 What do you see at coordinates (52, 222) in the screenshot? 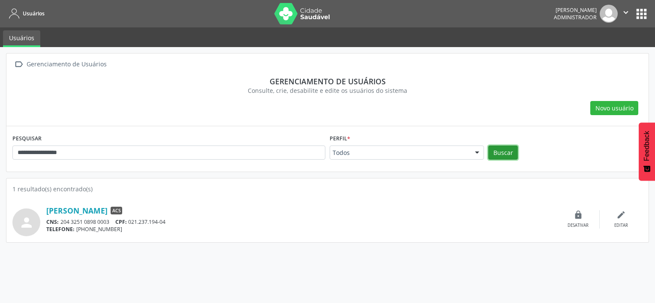
I see `span: CNS:` at bounding box center [52, 222].